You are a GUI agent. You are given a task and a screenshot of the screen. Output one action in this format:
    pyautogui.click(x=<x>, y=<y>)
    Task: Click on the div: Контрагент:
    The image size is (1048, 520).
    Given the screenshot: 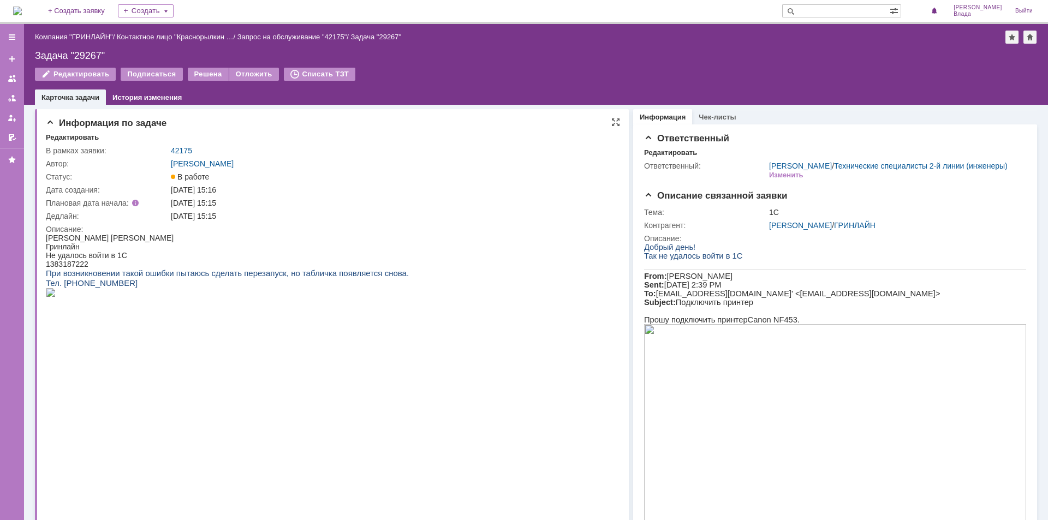 What is the action you would take?
    pyautogui.click(x=705, y=226)
    